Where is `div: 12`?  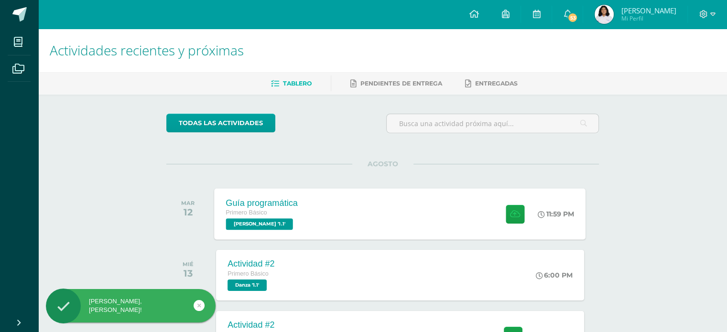
div: 12 is located at coordinates (188, 212).